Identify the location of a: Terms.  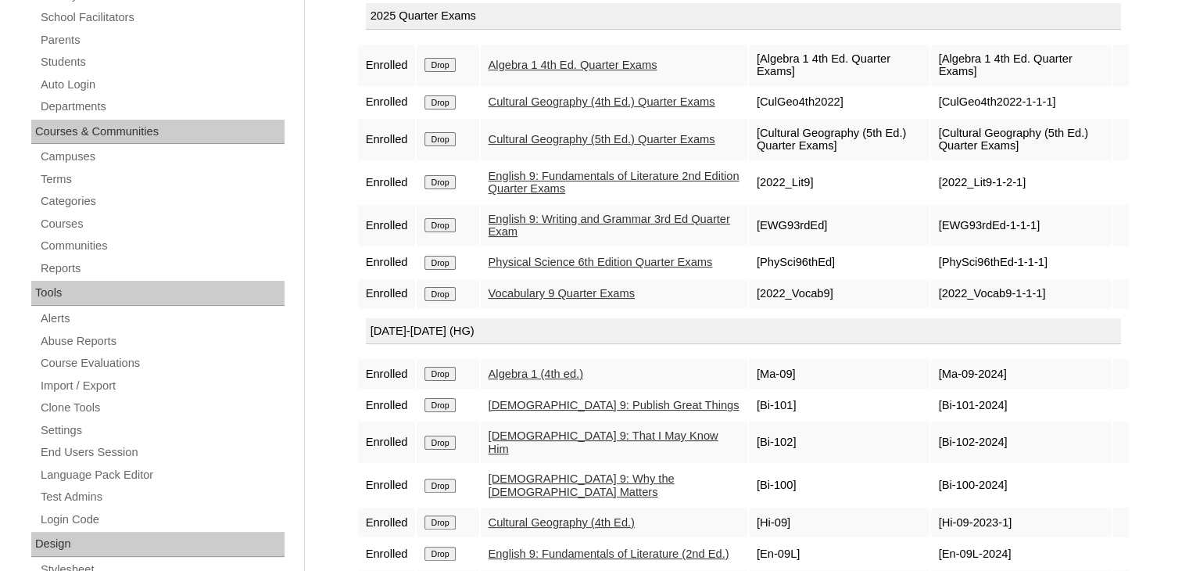
(162, 179).